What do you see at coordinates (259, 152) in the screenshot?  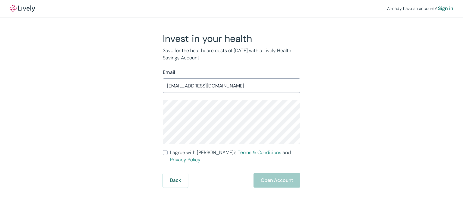 I see `a: Terms & Conditions` at bounding box center [259, 152].